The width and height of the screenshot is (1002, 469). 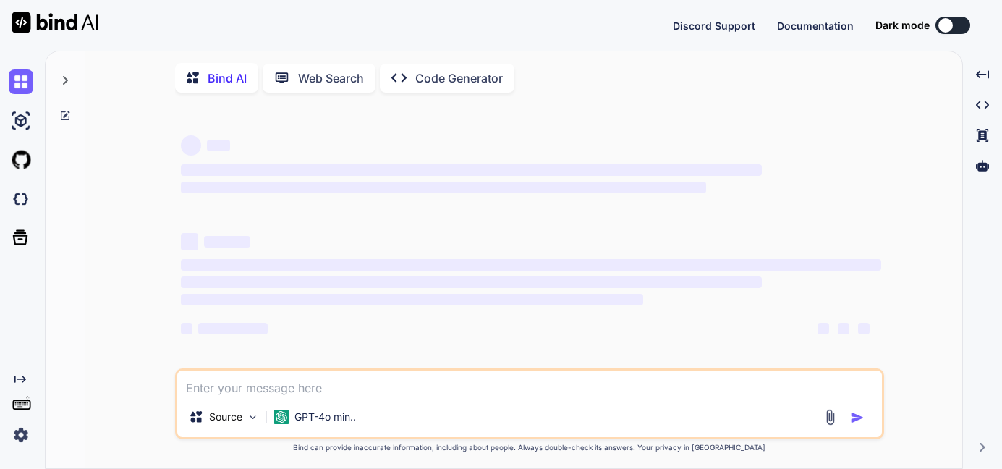 What do you see at coordinates (529, 447) in the screenshot?
I see `p: Bind can provide inaccurate information, including about people. Always double-check its answers....` at bounding box center [529, 447].